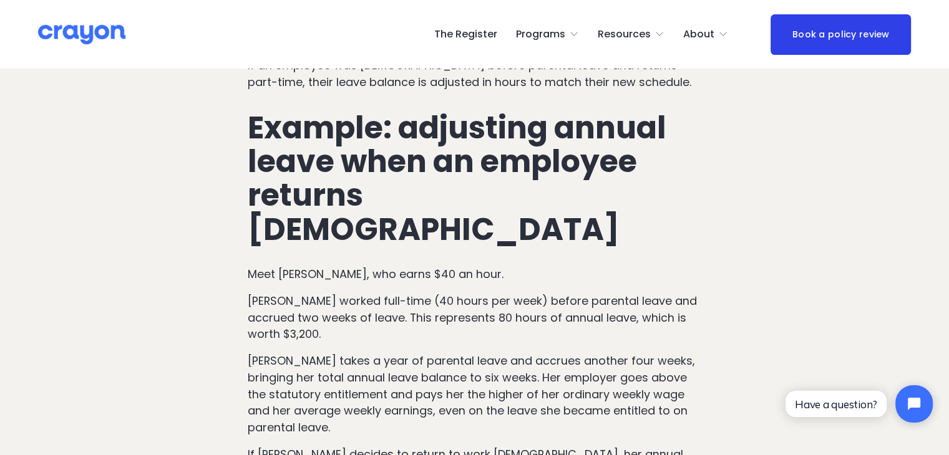 The height and width of the screenshot is (455, 949). Describe the element at coordinates (139, 29) in the screenshot. I see `button: Open chat widget` at that location.